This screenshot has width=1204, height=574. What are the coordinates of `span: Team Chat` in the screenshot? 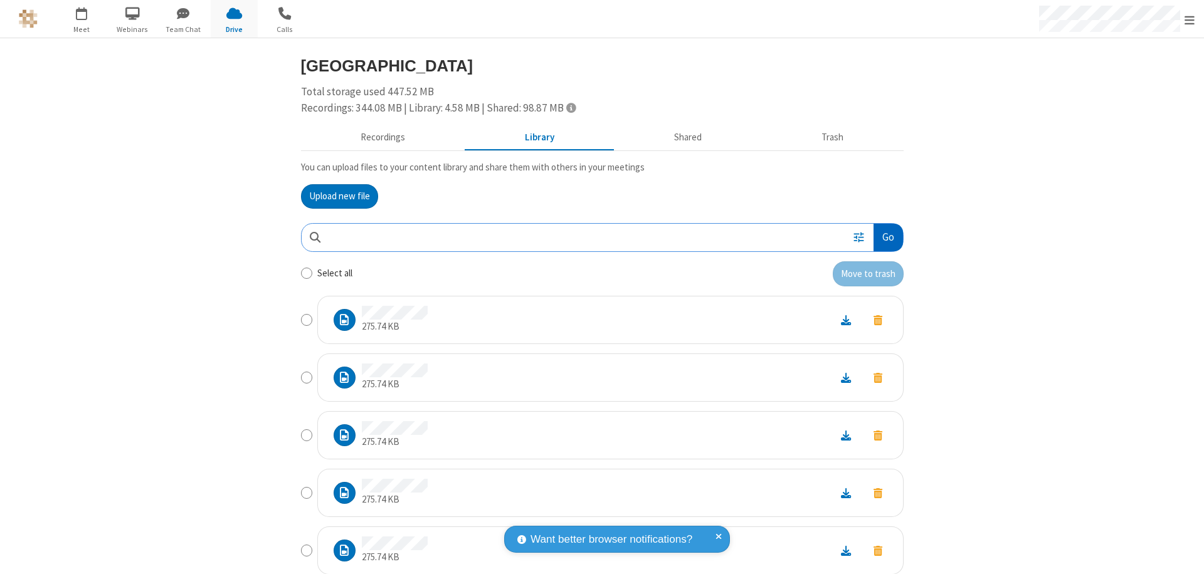 It's located at (183, 29).